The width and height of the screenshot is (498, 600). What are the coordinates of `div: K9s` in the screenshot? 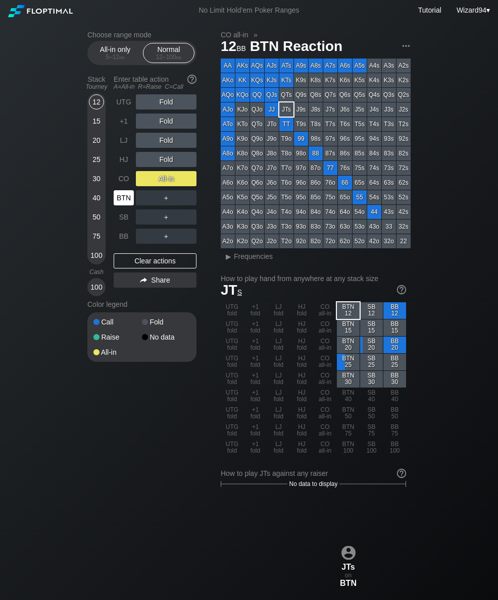 It's located at (301, 80).